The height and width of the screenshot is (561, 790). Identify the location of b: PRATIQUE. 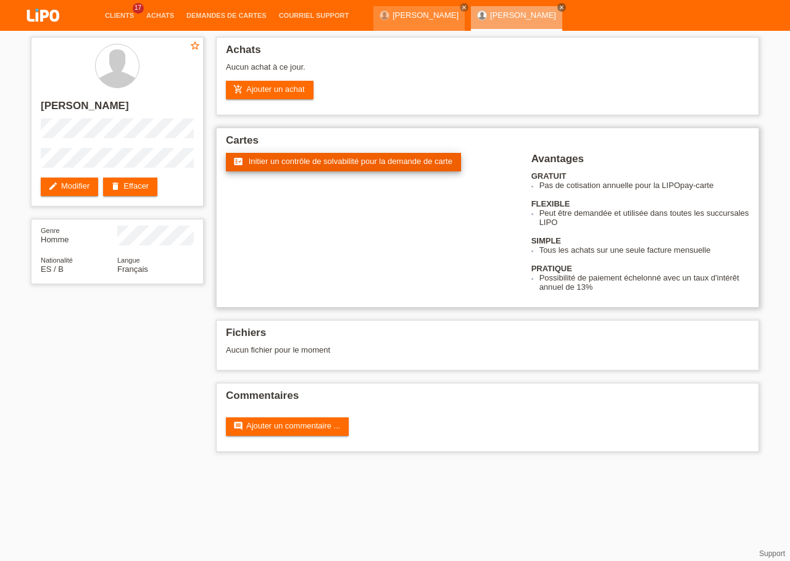
(552, 268).